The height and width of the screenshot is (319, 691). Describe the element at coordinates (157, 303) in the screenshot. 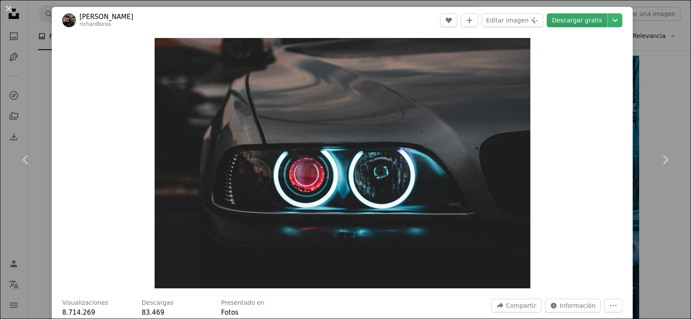

I see `h3: Descargas` at that location.